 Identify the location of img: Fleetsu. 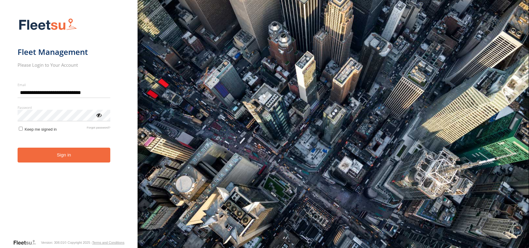
(48, 25).